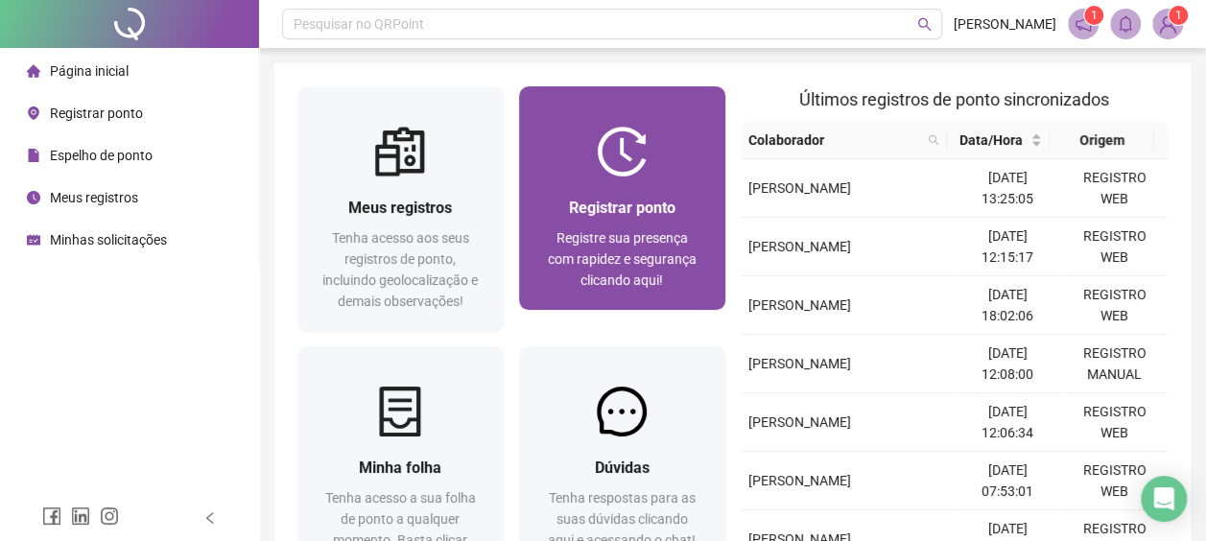  I want to click on span: Dúvidas, so click(622, 467).